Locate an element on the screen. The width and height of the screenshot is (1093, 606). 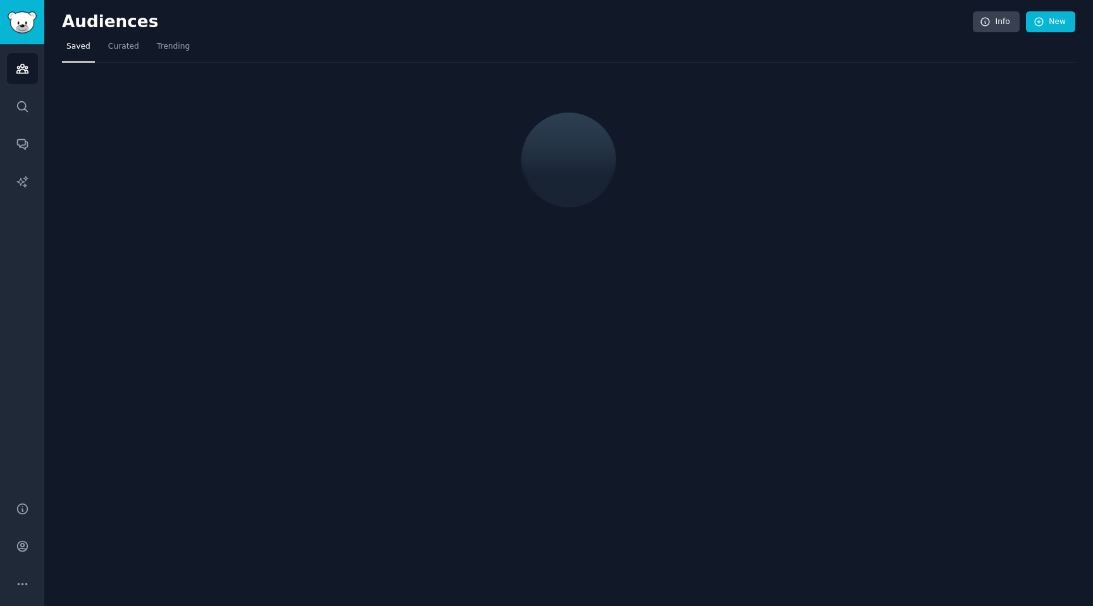
img: GummySearch logo is located at coordinates (22, 22).